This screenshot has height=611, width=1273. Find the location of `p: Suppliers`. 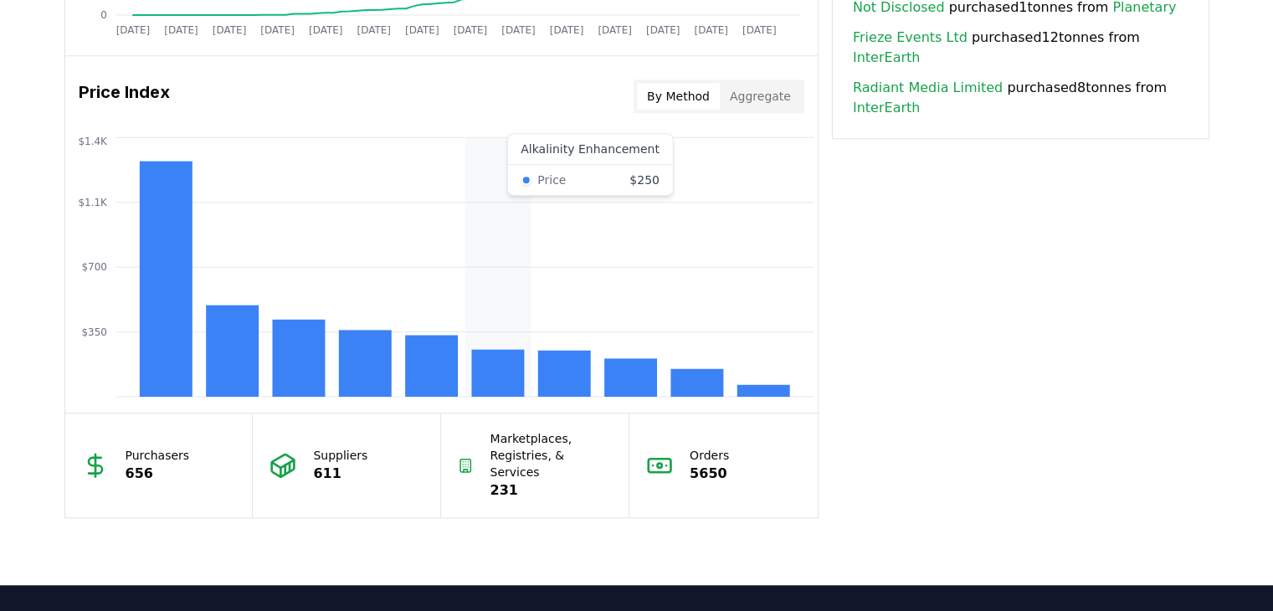

p: Suppliers is located at coordinates (340, 455).